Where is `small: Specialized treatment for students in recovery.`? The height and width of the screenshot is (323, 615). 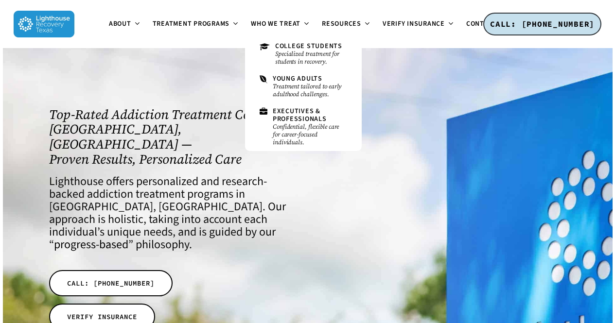 small: Specialized treatment for students in recovery. is located at coordinates (311, 58).